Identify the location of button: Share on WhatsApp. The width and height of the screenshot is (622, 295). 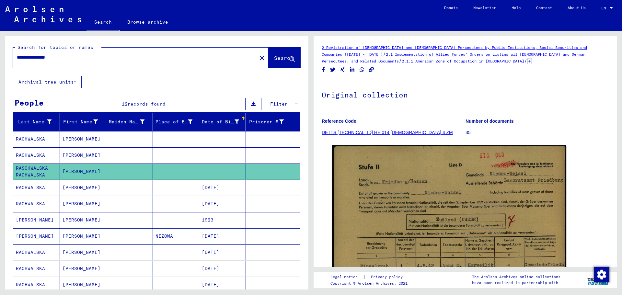
(362, 70).